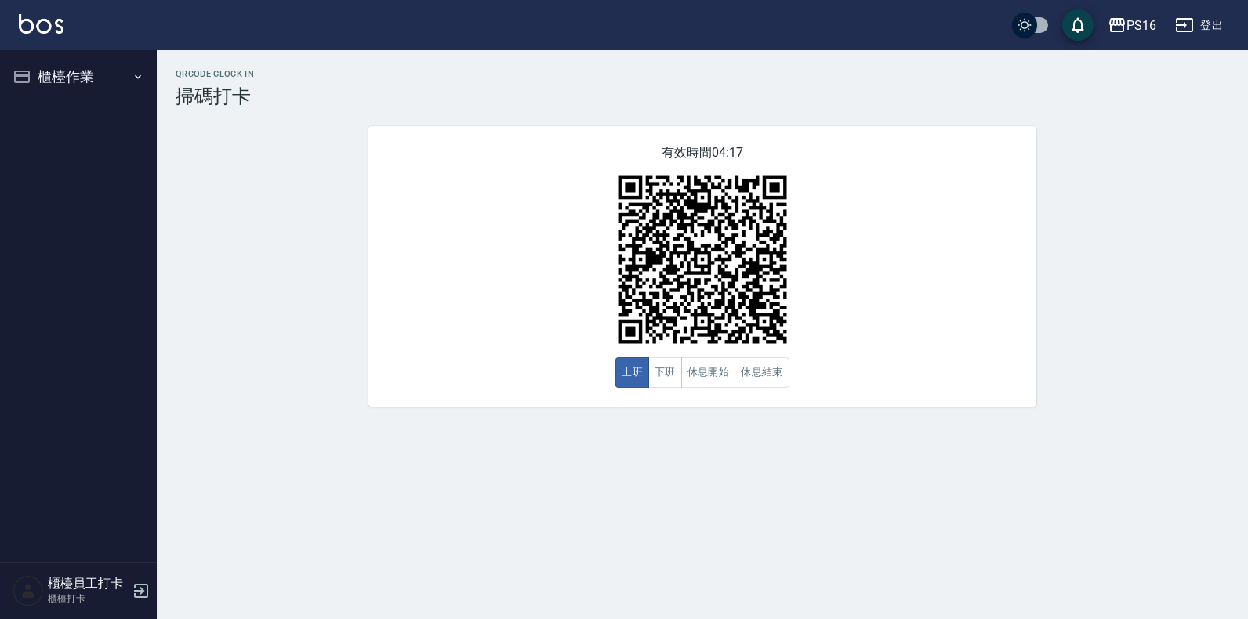 The image size is (1248, 619). Describe the element at coordinates (703, 267) in the screenshot. I see `div: 有效時間 04:17` at that location.